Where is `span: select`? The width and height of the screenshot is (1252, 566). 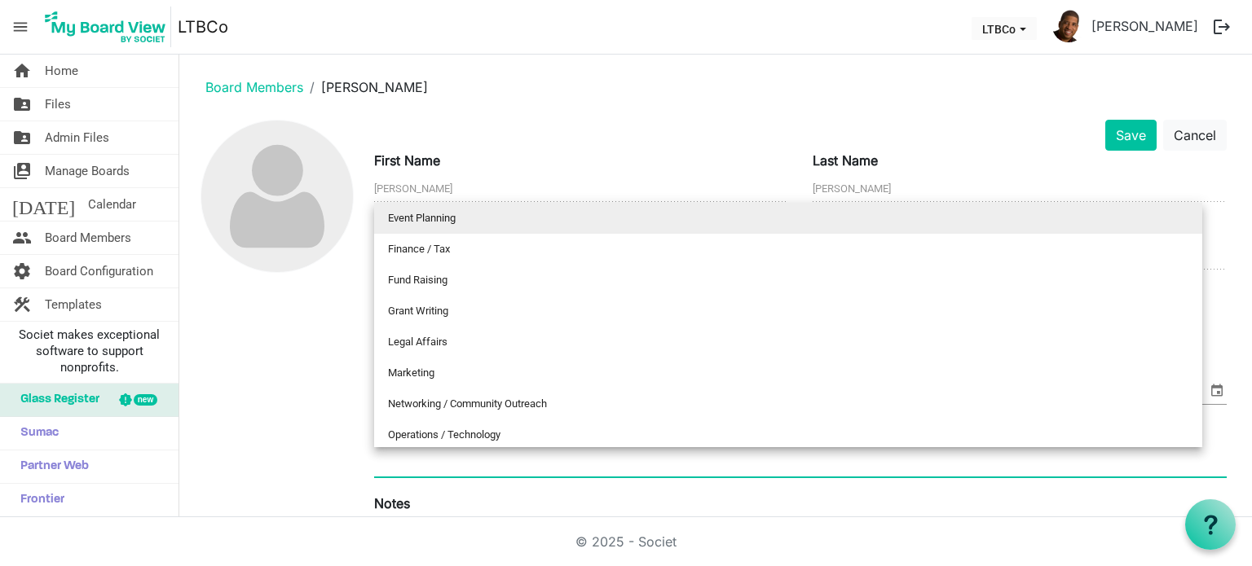
span: select is located at coordinates (1217, 390).